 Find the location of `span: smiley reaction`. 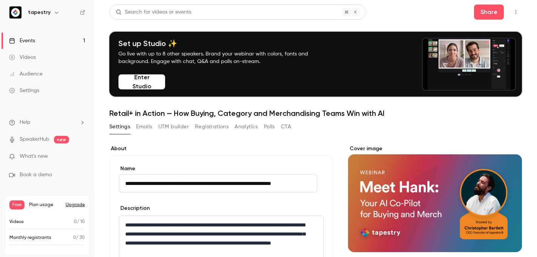

span: smiley reaction is located at coordinates (149, 210).